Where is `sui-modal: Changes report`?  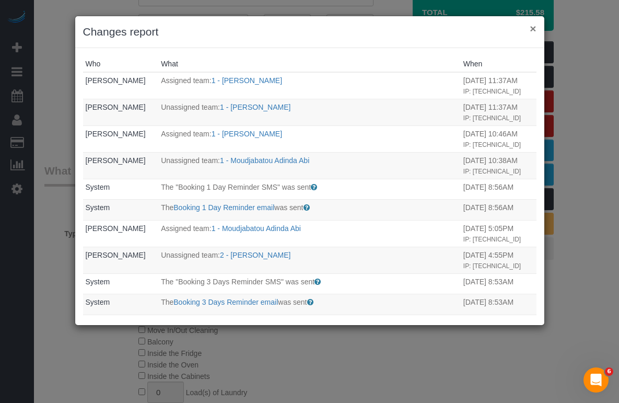 sui-modal: Changes report is located at coordinates (310, 170).